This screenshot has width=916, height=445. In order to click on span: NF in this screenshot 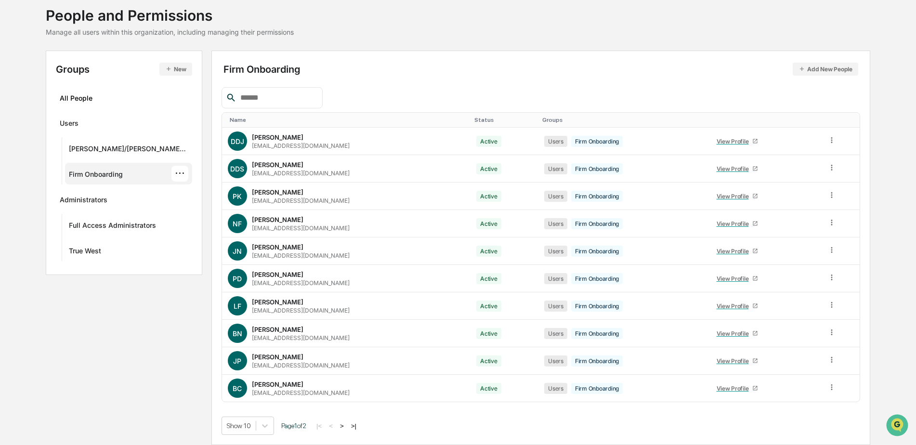, I will do `click(237, 223)`.